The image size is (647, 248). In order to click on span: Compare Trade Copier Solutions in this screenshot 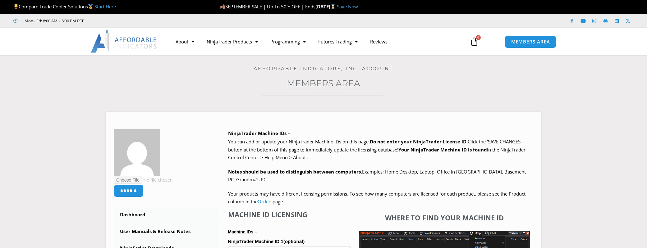, I will do `click(65, 7)`.